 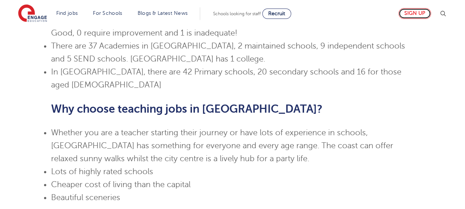 I want to click on span: Schools looking for staff, so click(x=237, y=14).